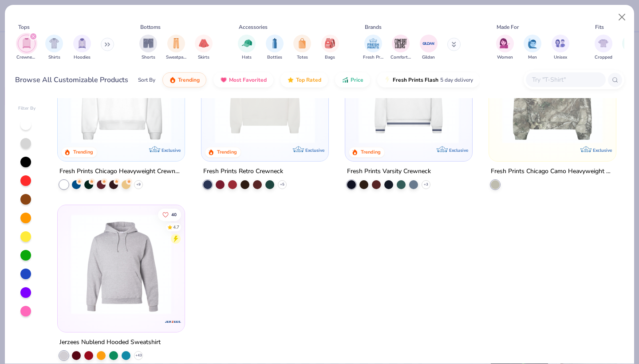 This screenshot has height=364, width=639. What do you see at coordinates (426, 185) in the screenshot?
I see `span: + 3` at bounding box center [426, 185].